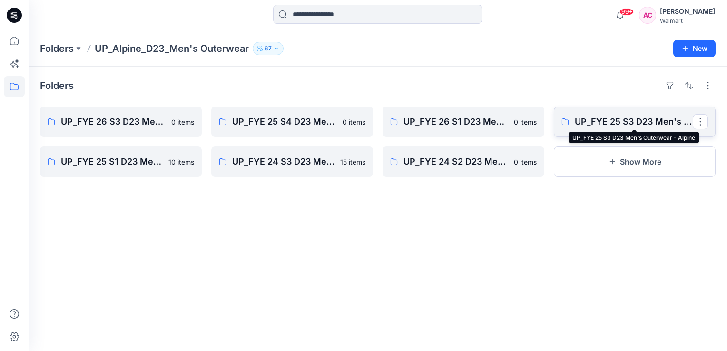  I want to click on h4: Folders, so click(57, 86).